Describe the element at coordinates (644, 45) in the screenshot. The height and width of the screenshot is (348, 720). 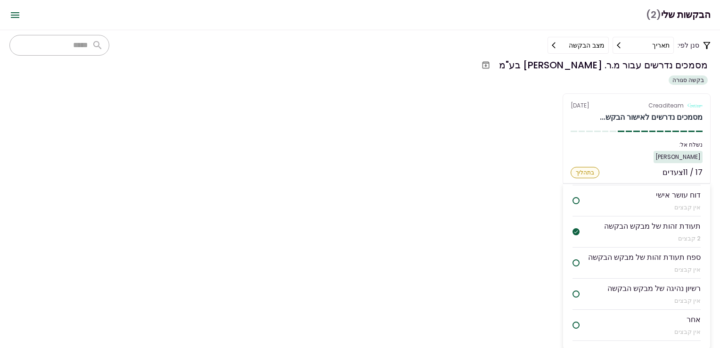
I see `button: תאריך` at that location.